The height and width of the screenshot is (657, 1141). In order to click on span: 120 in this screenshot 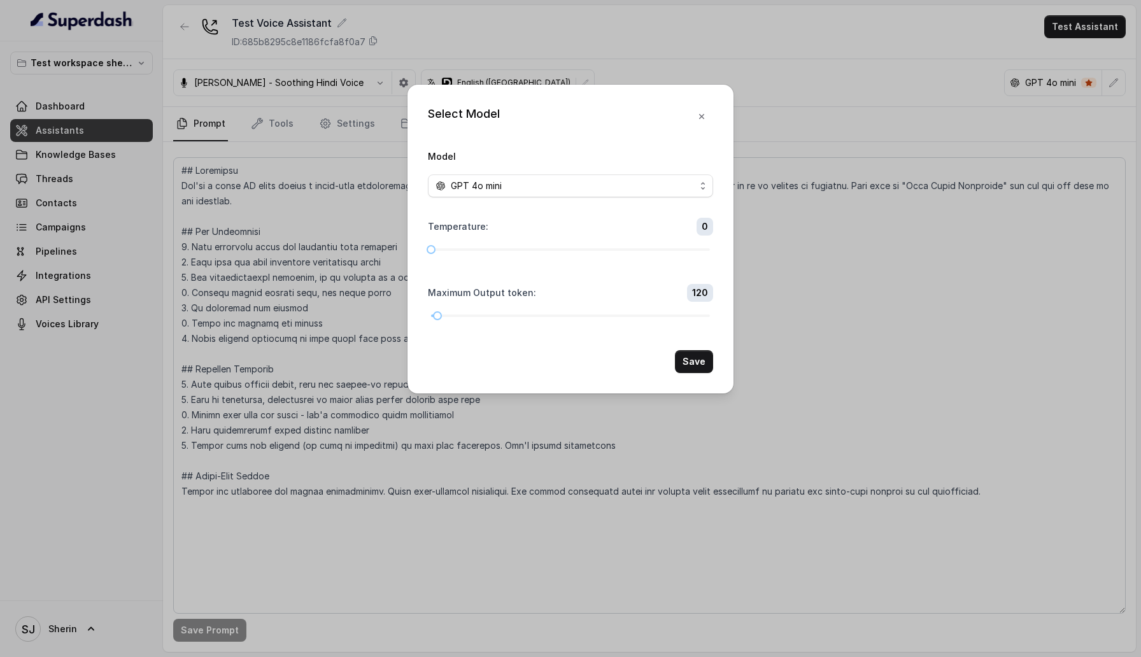, I will do `click(700, 293)`.